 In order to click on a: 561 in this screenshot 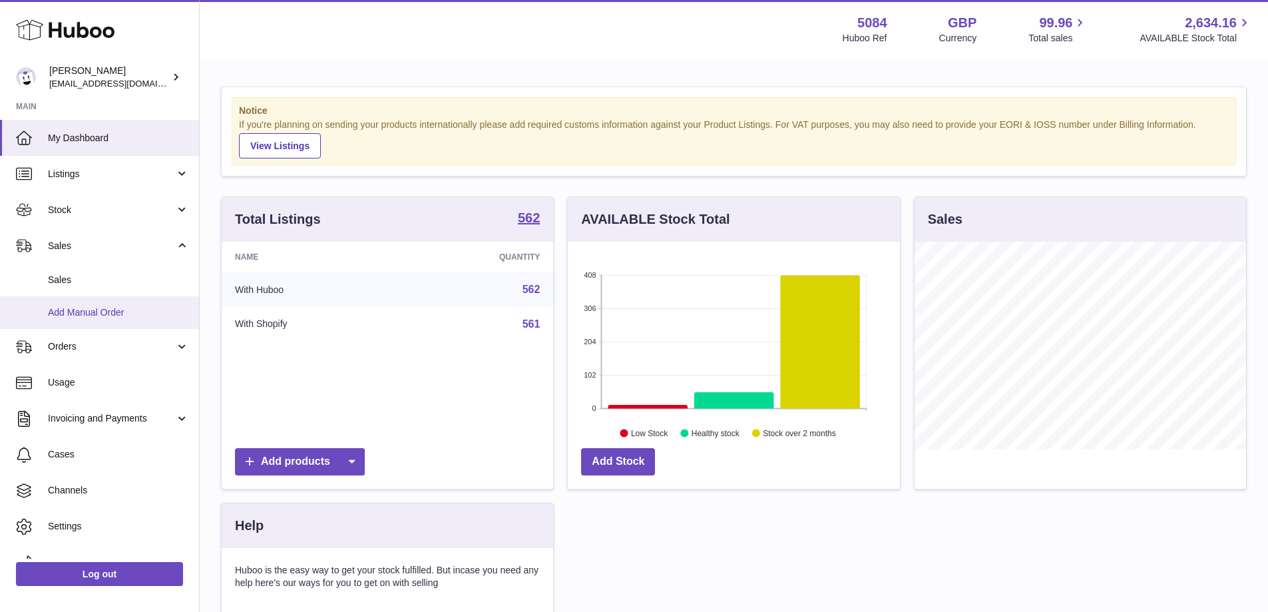, I will do `click(531, 324)`.